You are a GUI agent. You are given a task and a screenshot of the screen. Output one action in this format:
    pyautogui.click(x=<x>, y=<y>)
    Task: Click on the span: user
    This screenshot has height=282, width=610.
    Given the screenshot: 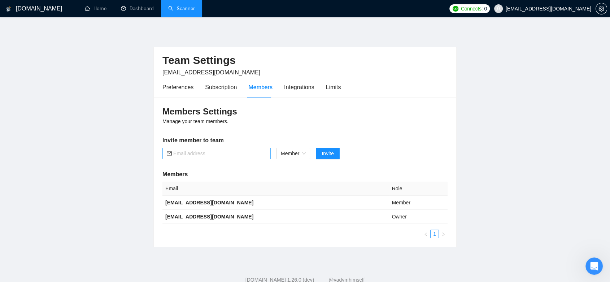 What is the action you would take?
    pyautogui.click(x=499, y=9)
    